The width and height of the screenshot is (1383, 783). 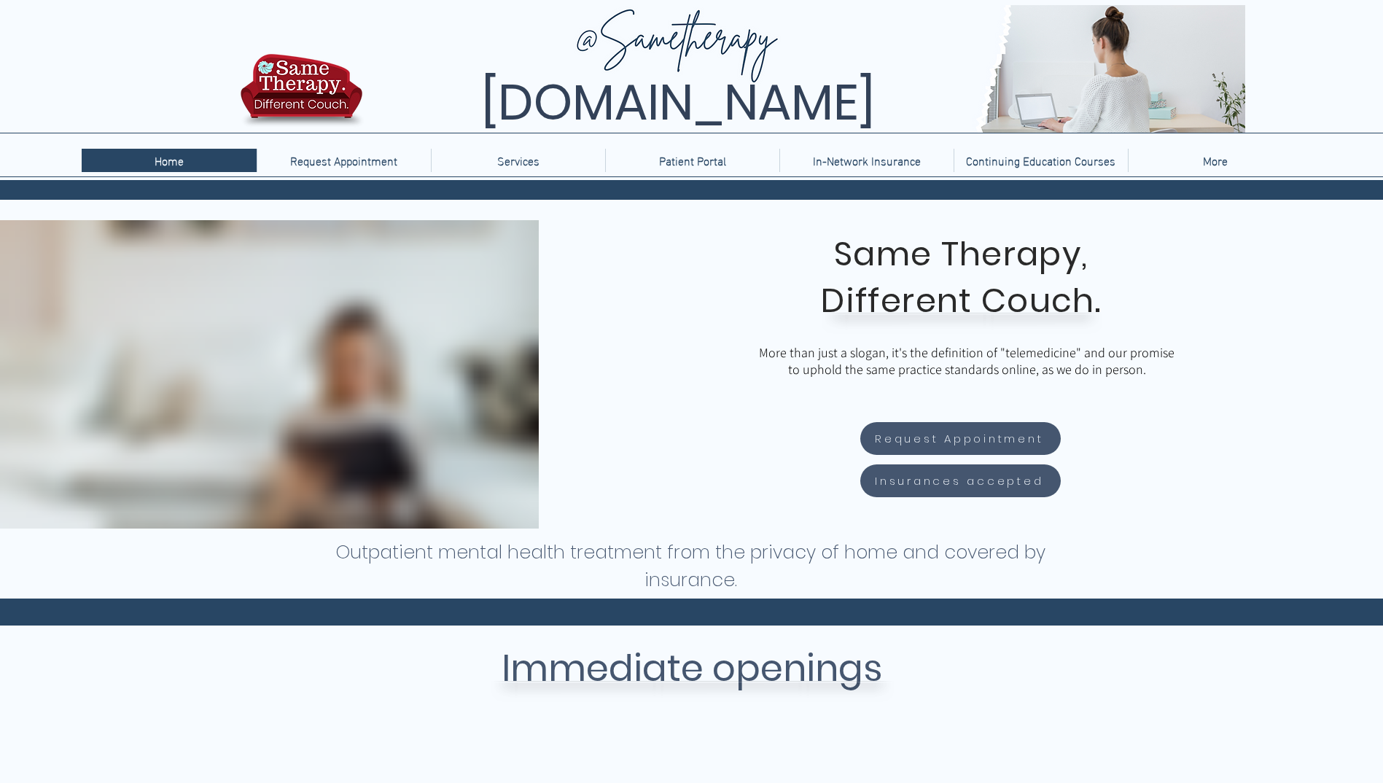 What do you see at coordinates (866, 160) in the screenshot?
I see `a: In-Network Insurance` at bounding box center [866, 160].